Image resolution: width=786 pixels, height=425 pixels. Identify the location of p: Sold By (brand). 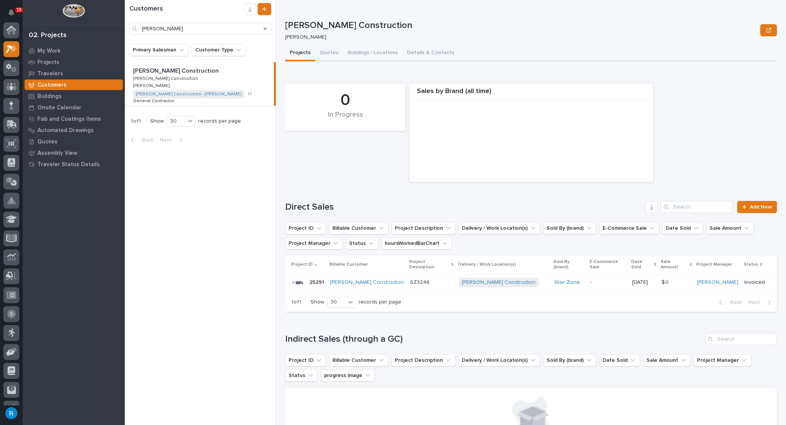
(569, 264).